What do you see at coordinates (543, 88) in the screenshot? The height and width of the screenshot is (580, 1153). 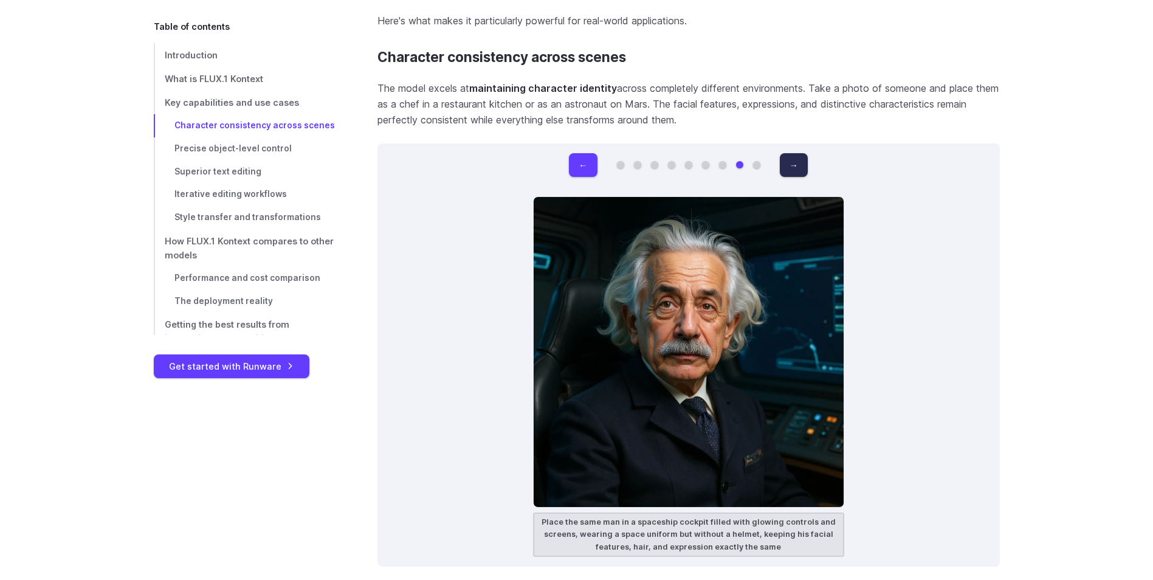 I see `strong: maintaining character identity` at bounding box center [543, 88].